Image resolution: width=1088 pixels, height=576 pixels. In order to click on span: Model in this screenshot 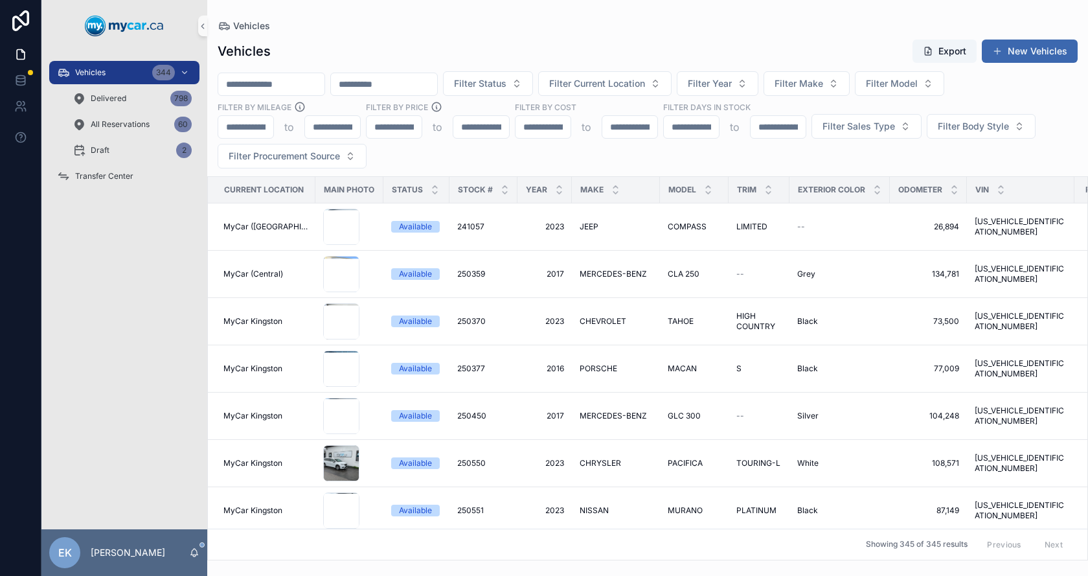, I will do `click(682, 190)`.